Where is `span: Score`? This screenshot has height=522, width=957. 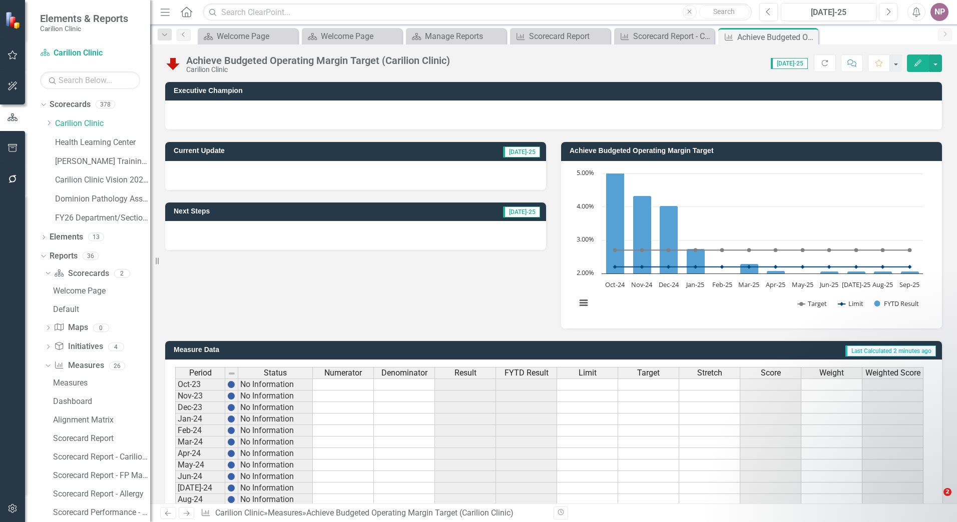
span: Score is located at coordinates (771, 373).